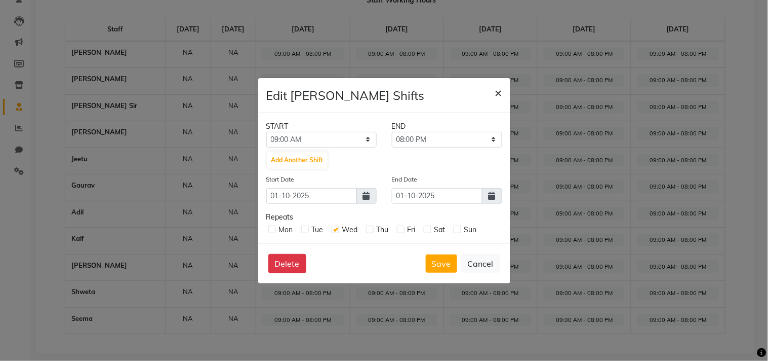 The width and height of the screenshot is (768, 361). Describe the element at coordinates (499, 92) in the screenshot. I see `button: Close` at that location.